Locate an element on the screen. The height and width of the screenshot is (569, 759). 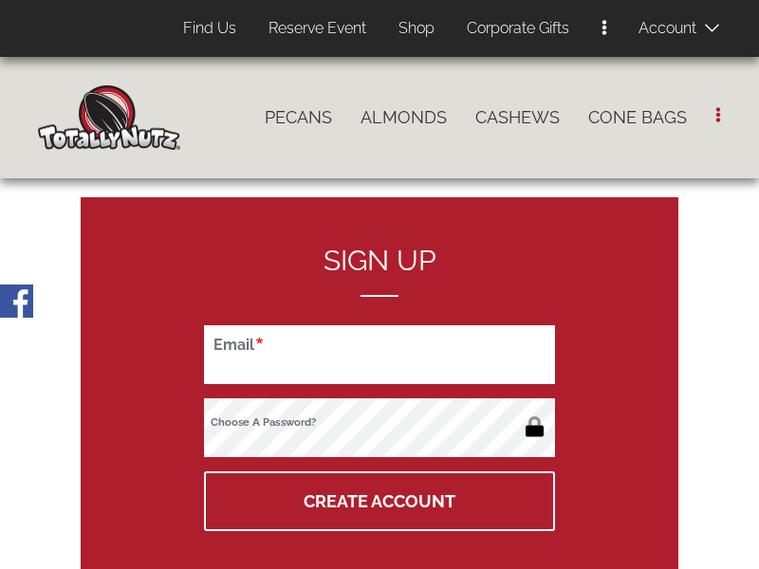
a: Reserve Event is located at coordinates (317, 28).